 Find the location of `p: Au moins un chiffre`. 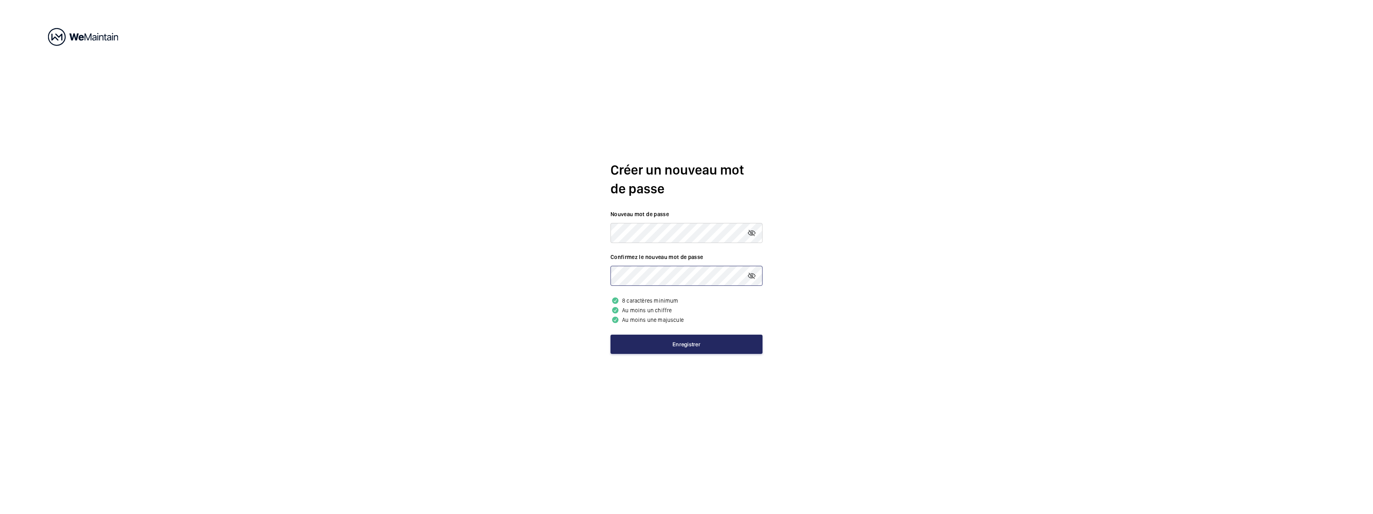

p: Au moins un chiffre is located at coordinates (686, 310).